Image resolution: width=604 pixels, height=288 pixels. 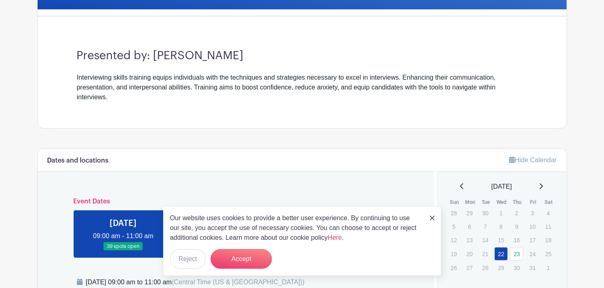 What do you see at coordinates (501, 240) in the screenshot?
I see `p: 15` at bounding box center [501, 240].